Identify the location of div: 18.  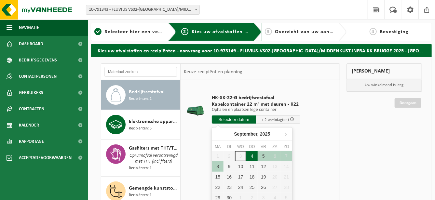
(252, 177).